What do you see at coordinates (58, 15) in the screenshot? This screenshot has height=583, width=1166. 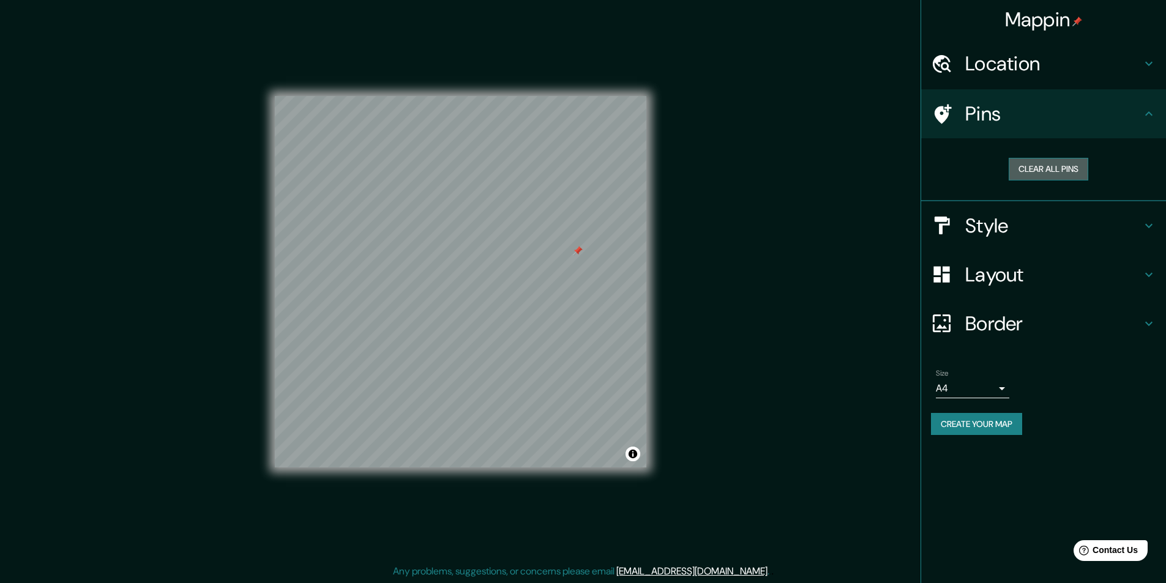 I see `span: Contact Us` at bounding box center [58, 15].